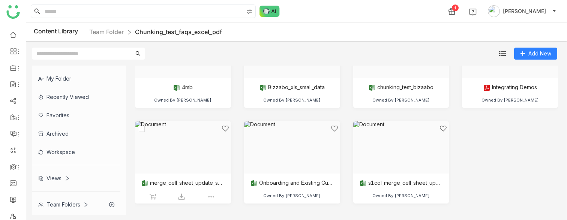 The height and width of the screenshot is (220, 567). I want to click on img: download.svg, so click(182, 197).